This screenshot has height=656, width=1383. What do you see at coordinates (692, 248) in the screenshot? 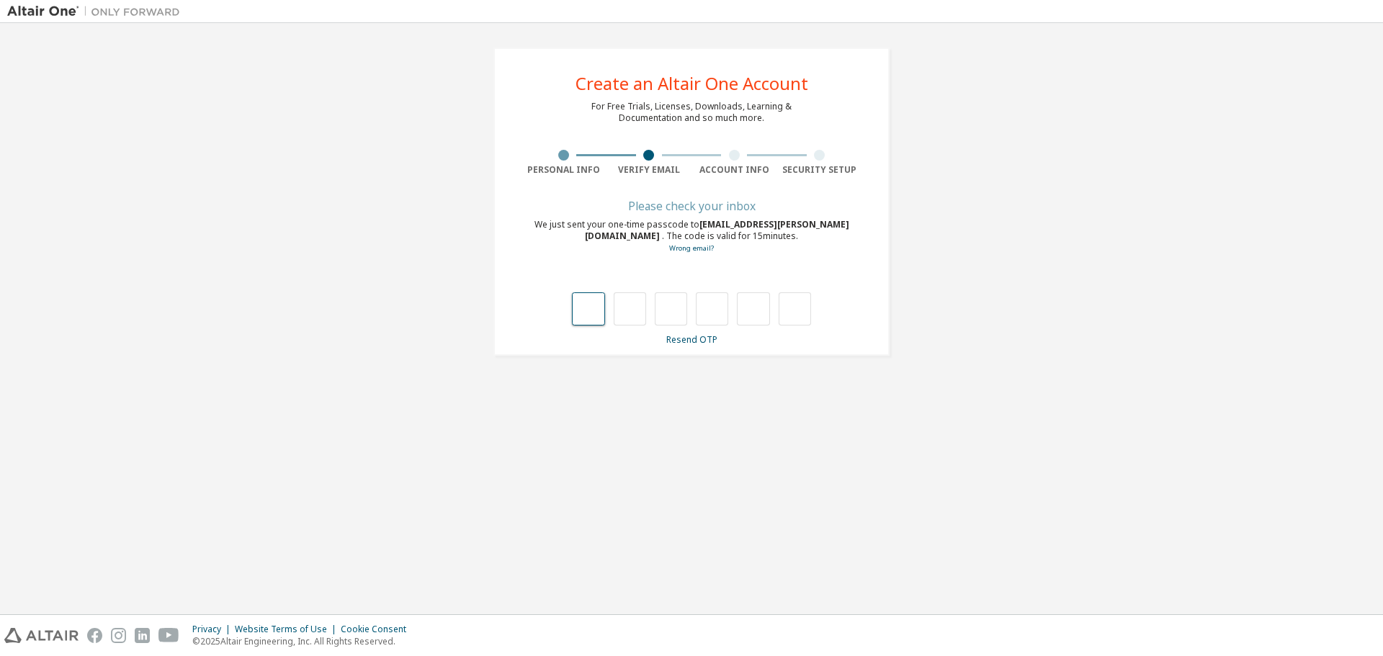
I see `a: Go back to the registration form` at bounding box center [692, 248].